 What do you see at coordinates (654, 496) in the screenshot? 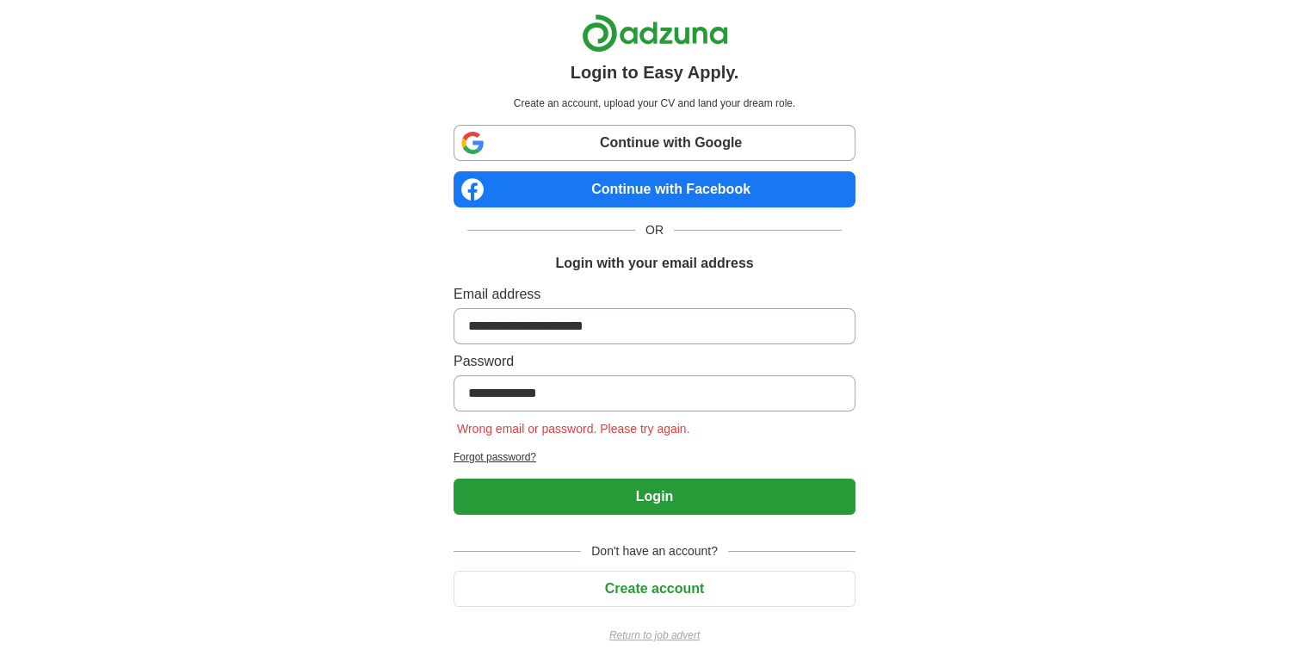
I see `button: Login` at bounding box center [654, 496].